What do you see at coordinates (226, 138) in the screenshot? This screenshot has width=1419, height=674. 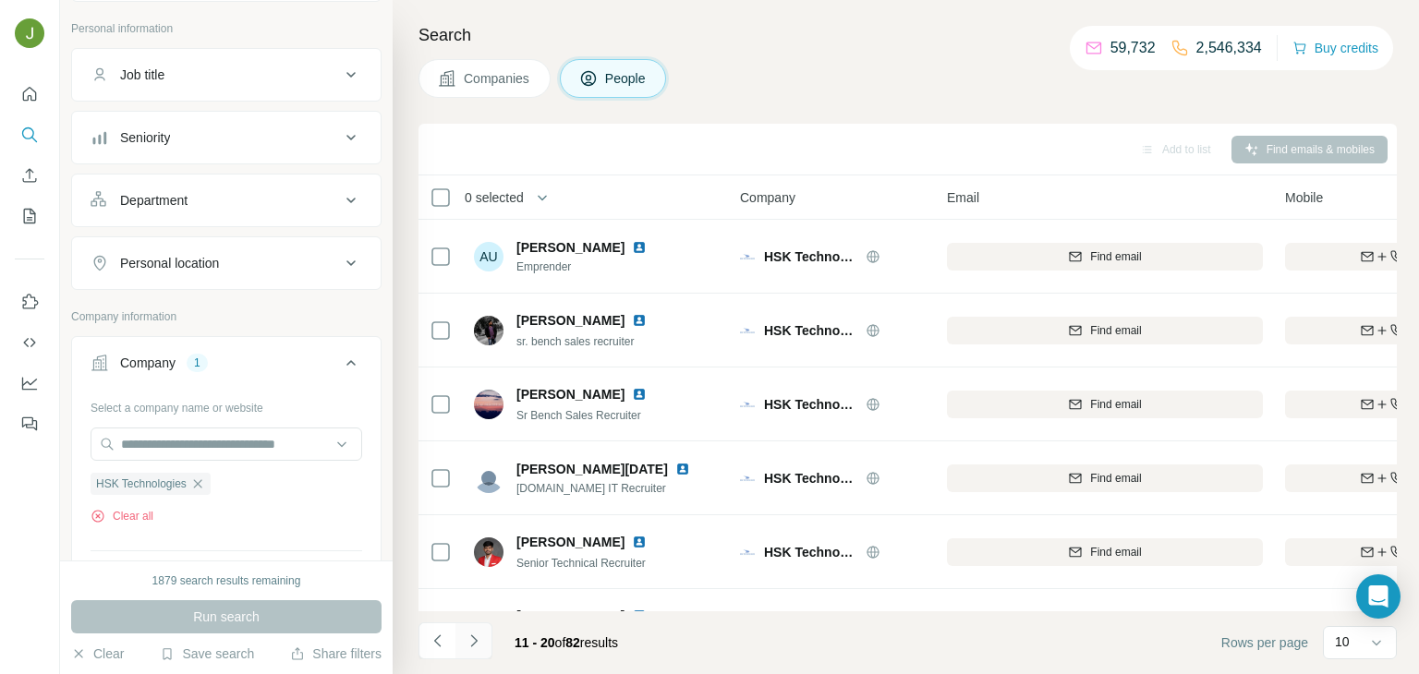 I see `button: Seniority` at bounding box center [226, 138].